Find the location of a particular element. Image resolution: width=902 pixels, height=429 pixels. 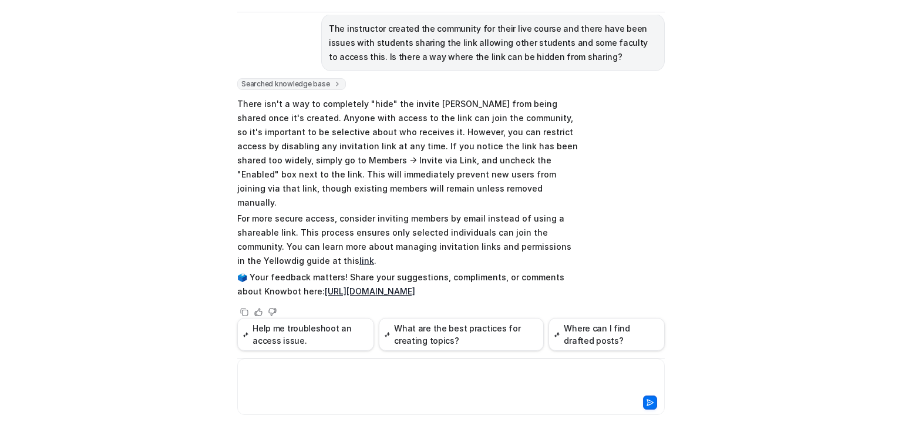

button: Where can I find drafted posts? is located at coordinates (607, 334).